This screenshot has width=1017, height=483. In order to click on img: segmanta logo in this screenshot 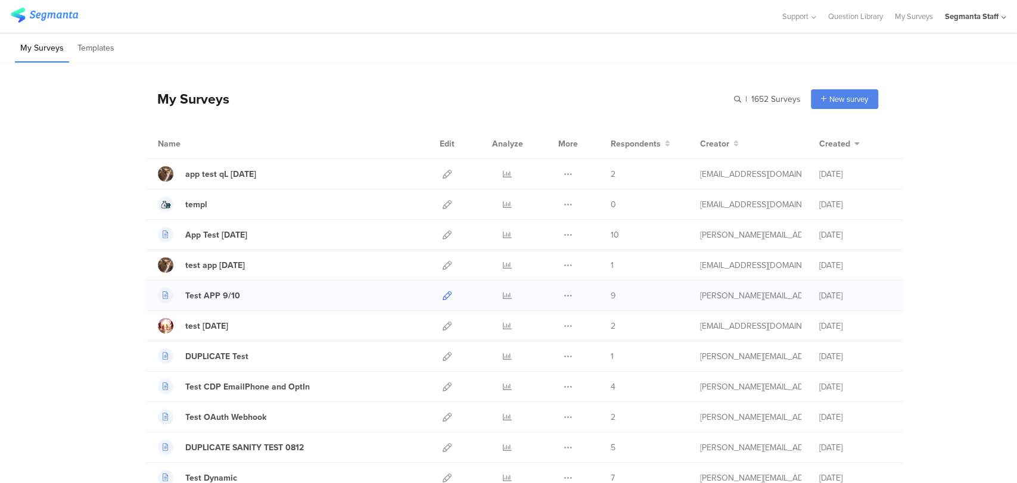, I will do `click(44, 15)`.